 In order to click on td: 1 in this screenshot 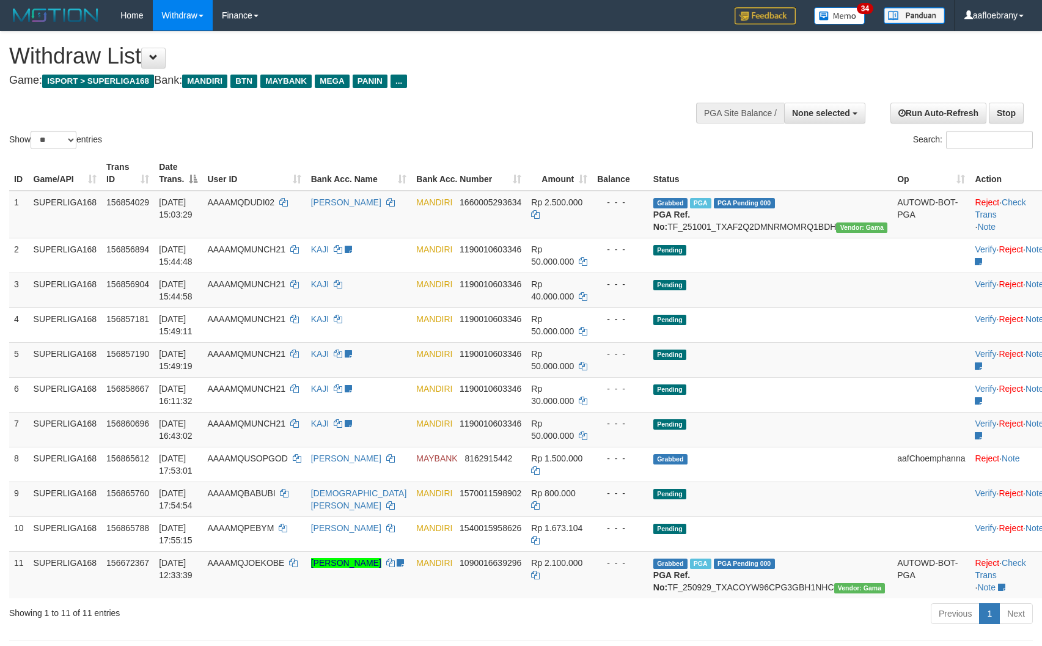, I will do `click(19, 214)`.